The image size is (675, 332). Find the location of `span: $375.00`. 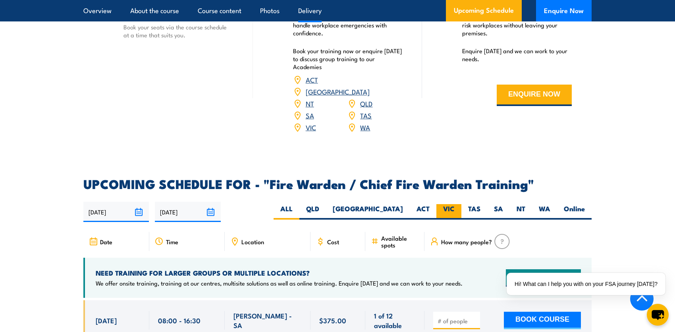

span: $375.00 is located at coordinates (333, 320).